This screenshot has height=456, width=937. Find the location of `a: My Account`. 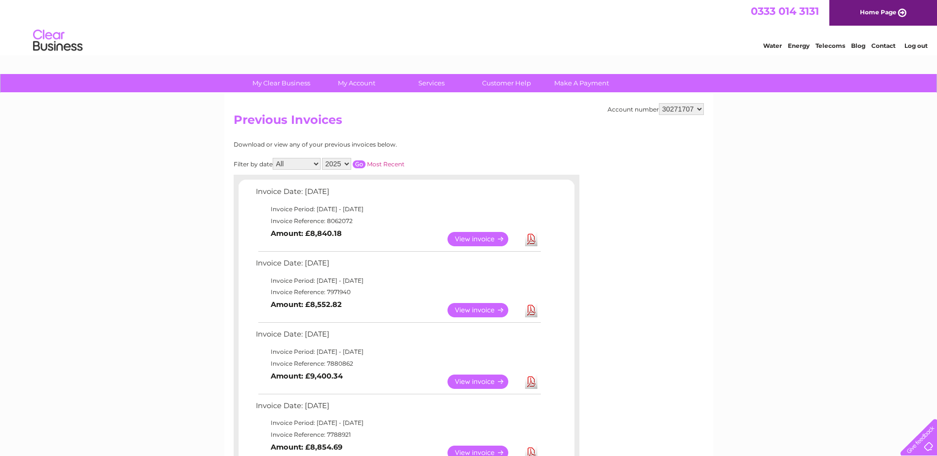

a: My Account is located at coordinates (356, 83).